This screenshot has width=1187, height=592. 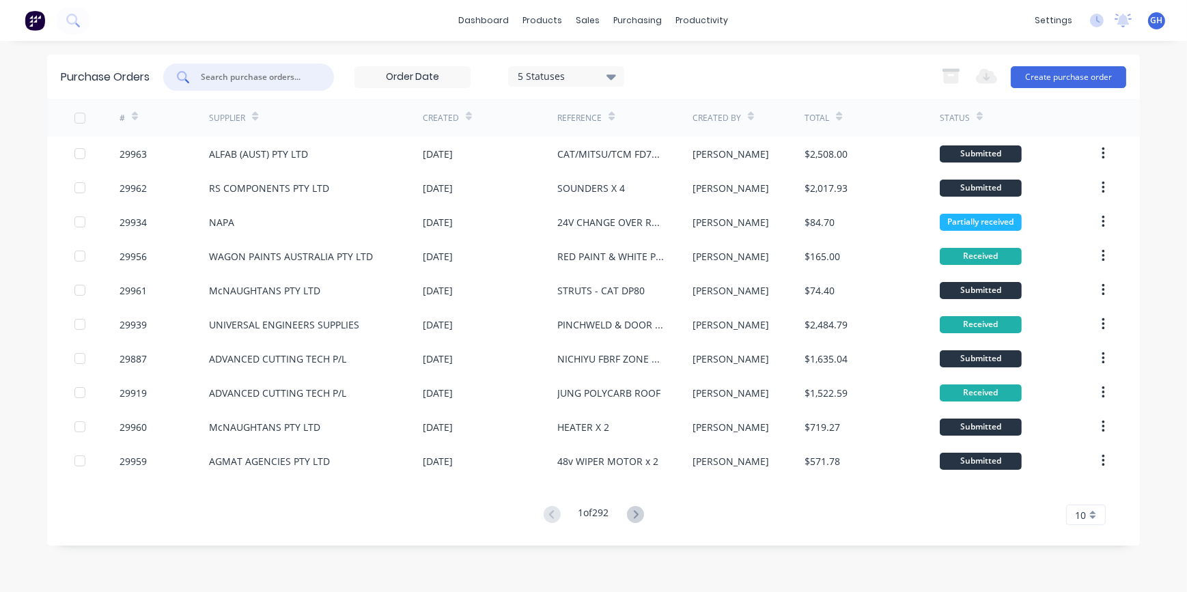 What do you see at coordinates (269, 461) in the screenshot?
I see `div: AGMAT AGENCIES PTY LTD` at bounding box center [269, 461].